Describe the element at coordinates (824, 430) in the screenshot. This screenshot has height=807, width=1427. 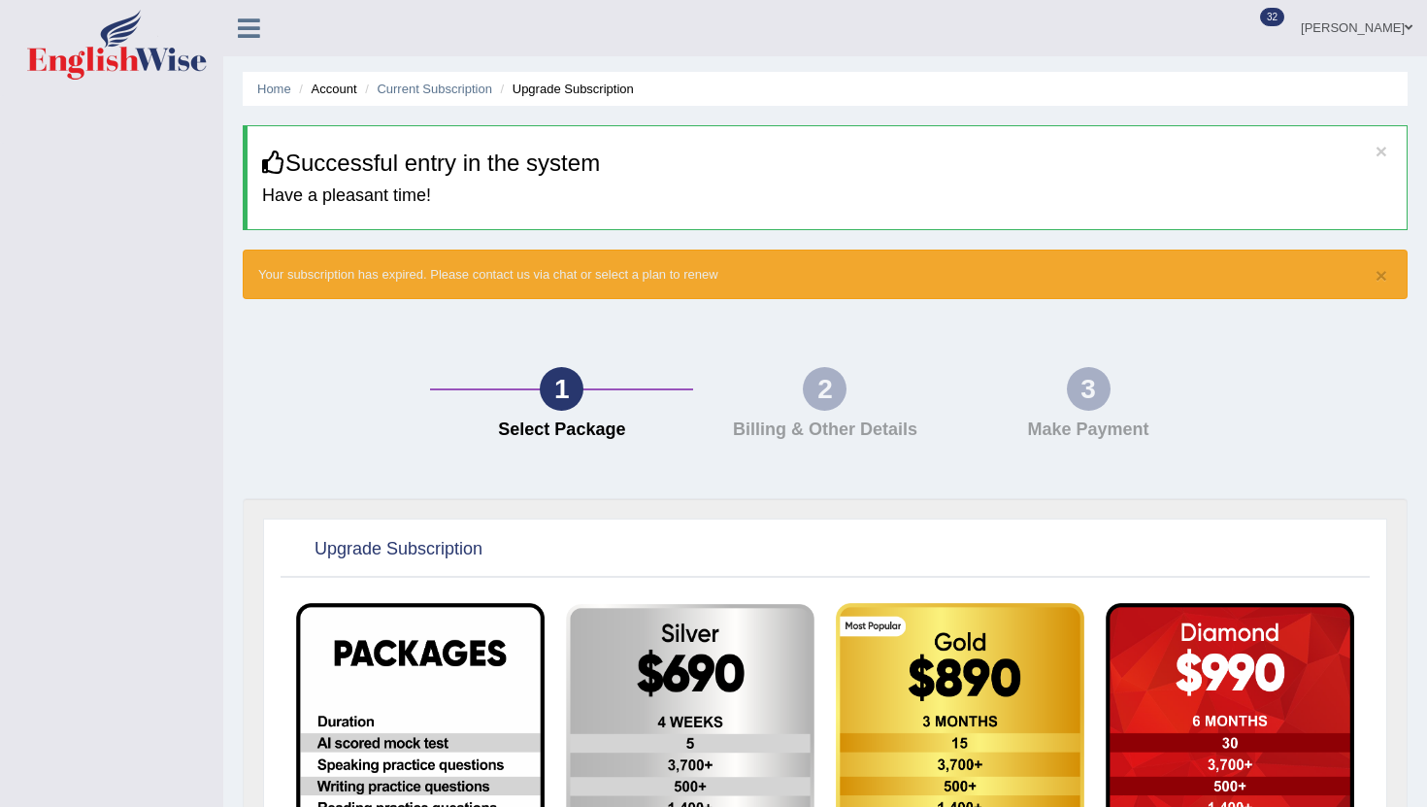
I see `h4: Billing & Other Details` at that location.